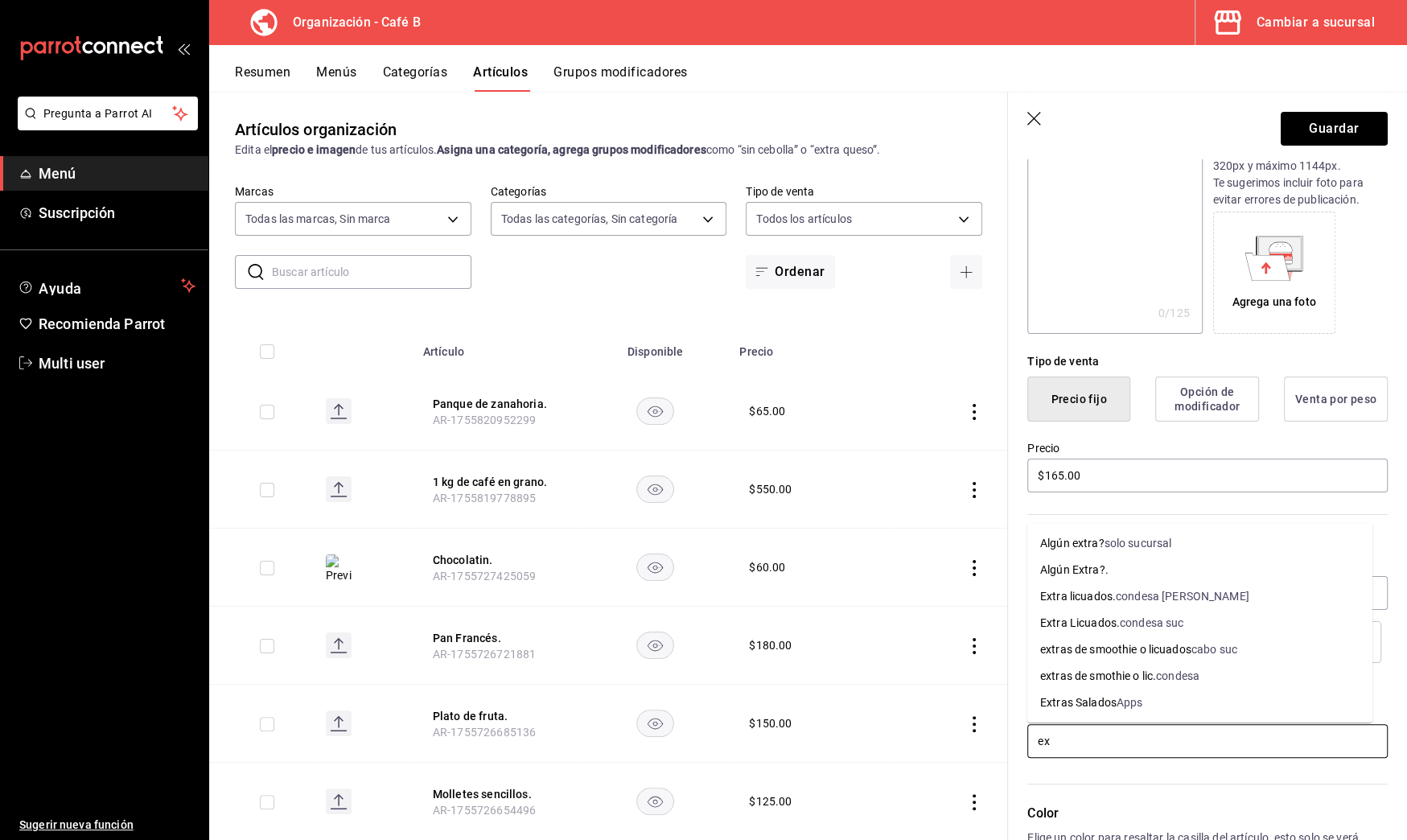 The image size is (1407, 840). What do you see at coordinates (339, 568) in the screenshot?
I see `img: Preview` at bounding box center [339, 568].